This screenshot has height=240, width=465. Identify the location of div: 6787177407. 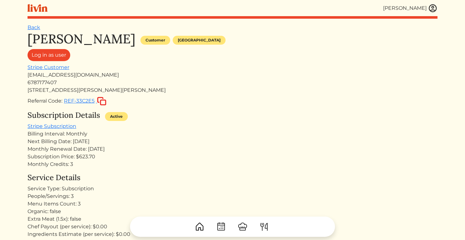
(233, 83).